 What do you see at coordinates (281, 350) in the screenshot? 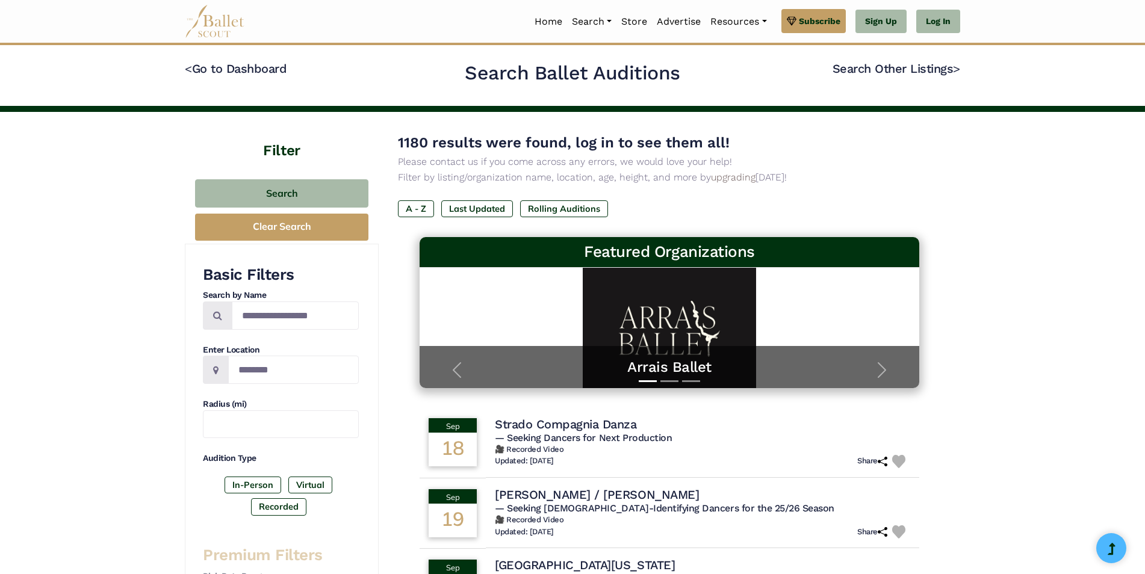
I see `h4: Enter Location` at bounding box center [281, 350].